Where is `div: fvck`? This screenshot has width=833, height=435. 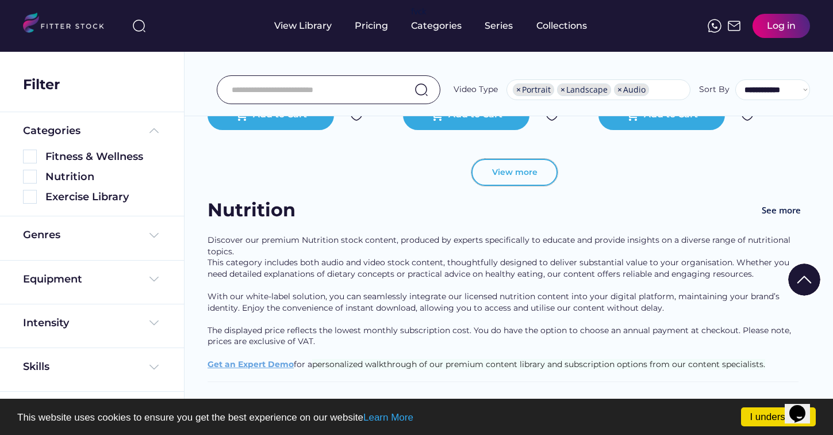 div: fvck is located at coordinates (418, 11).